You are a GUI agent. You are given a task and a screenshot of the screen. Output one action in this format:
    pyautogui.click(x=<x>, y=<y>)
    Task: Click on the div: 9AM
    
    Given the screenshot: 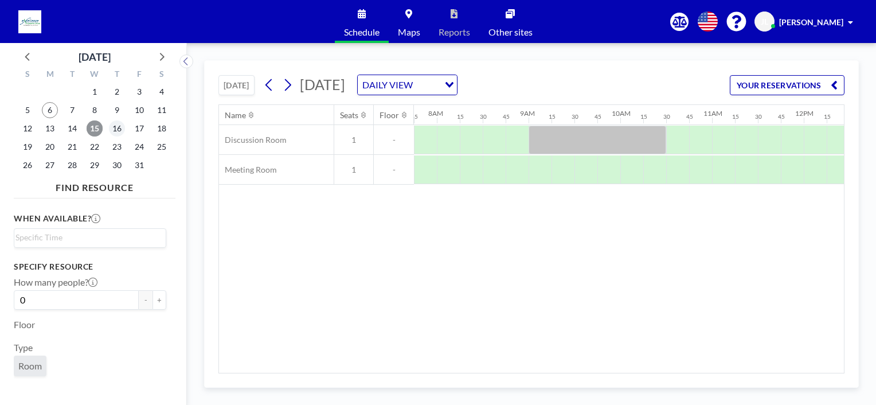 What is the action you would take?
    pyautogui.click(x=528, y=113)
    